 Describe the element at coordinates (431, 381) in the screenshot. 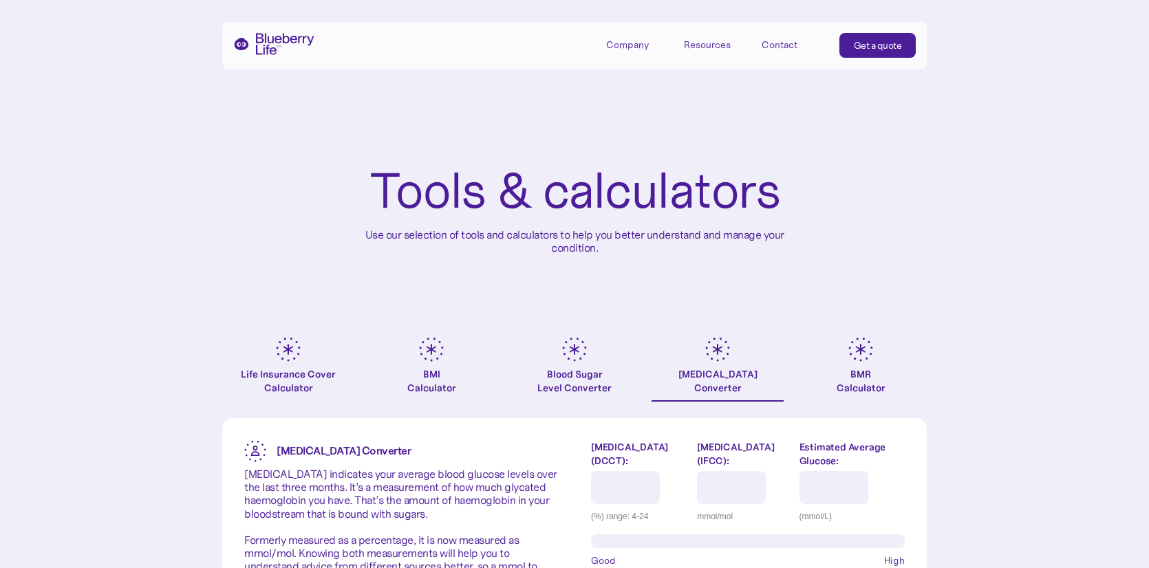

I see `div: BMI Calculator` at that location.